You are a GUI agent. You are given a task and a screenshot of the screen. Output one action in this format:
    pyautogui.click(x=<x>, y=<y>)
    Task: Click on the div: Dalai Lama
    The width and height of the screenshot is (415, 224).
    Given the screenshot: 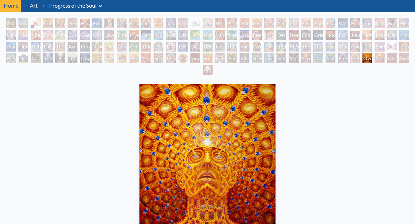 What is the action you would take?
    pyautogui.click(x=269, y=47)
    